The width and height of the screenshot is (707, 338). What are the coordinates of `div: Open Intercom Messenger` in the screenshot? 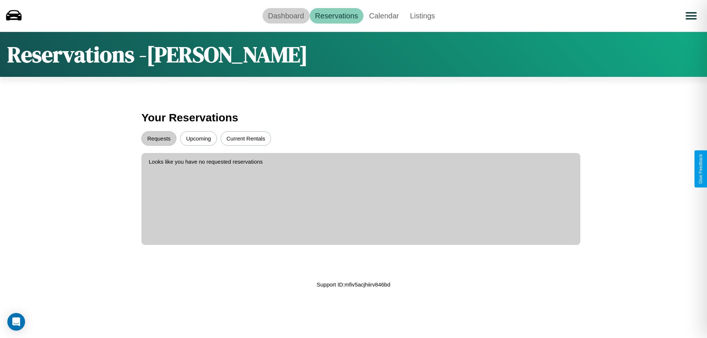 It's located at (16, 322).